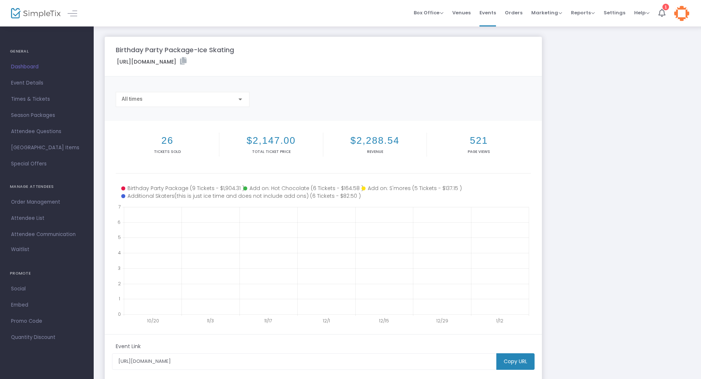  Describe the element at coordinates (384, 320) in the screenshot. I see `text: 12/15` at that location.